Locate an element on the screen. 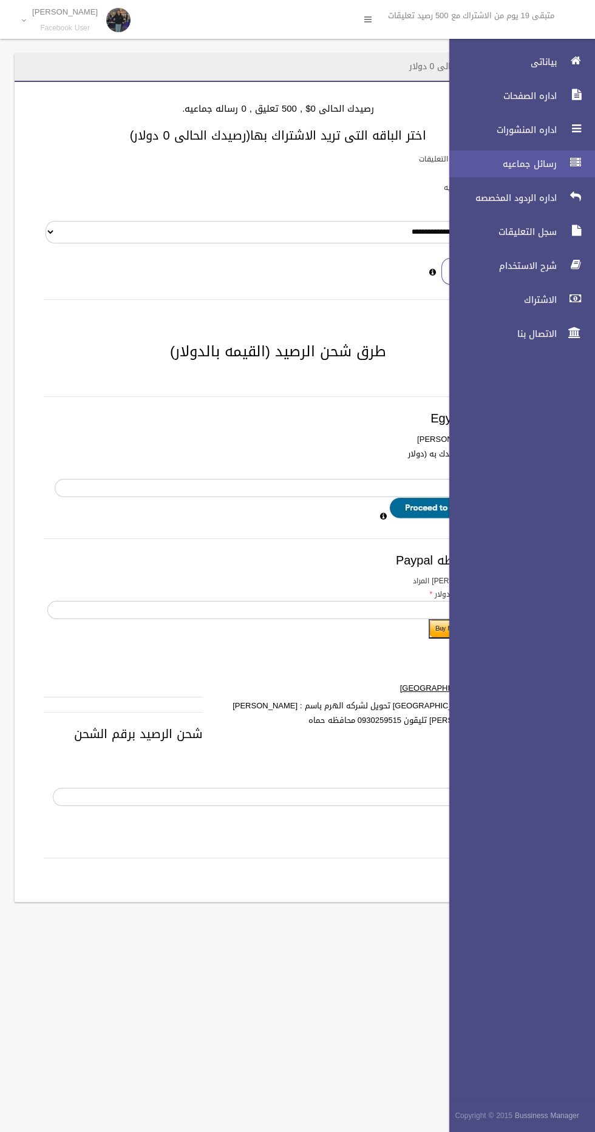 This screenshot has width=595, height=1132. a: شرح الاستخدام is located at coordinates (517, 266).